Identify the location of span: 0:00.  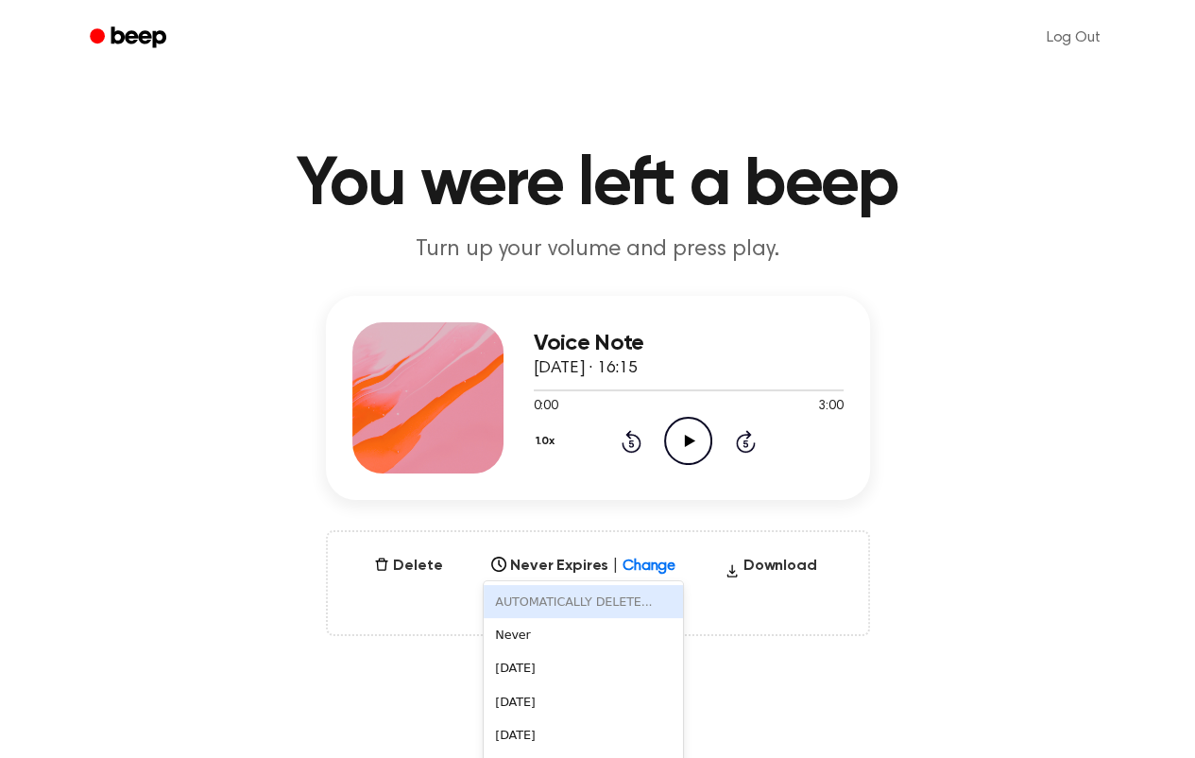
(546, 406).